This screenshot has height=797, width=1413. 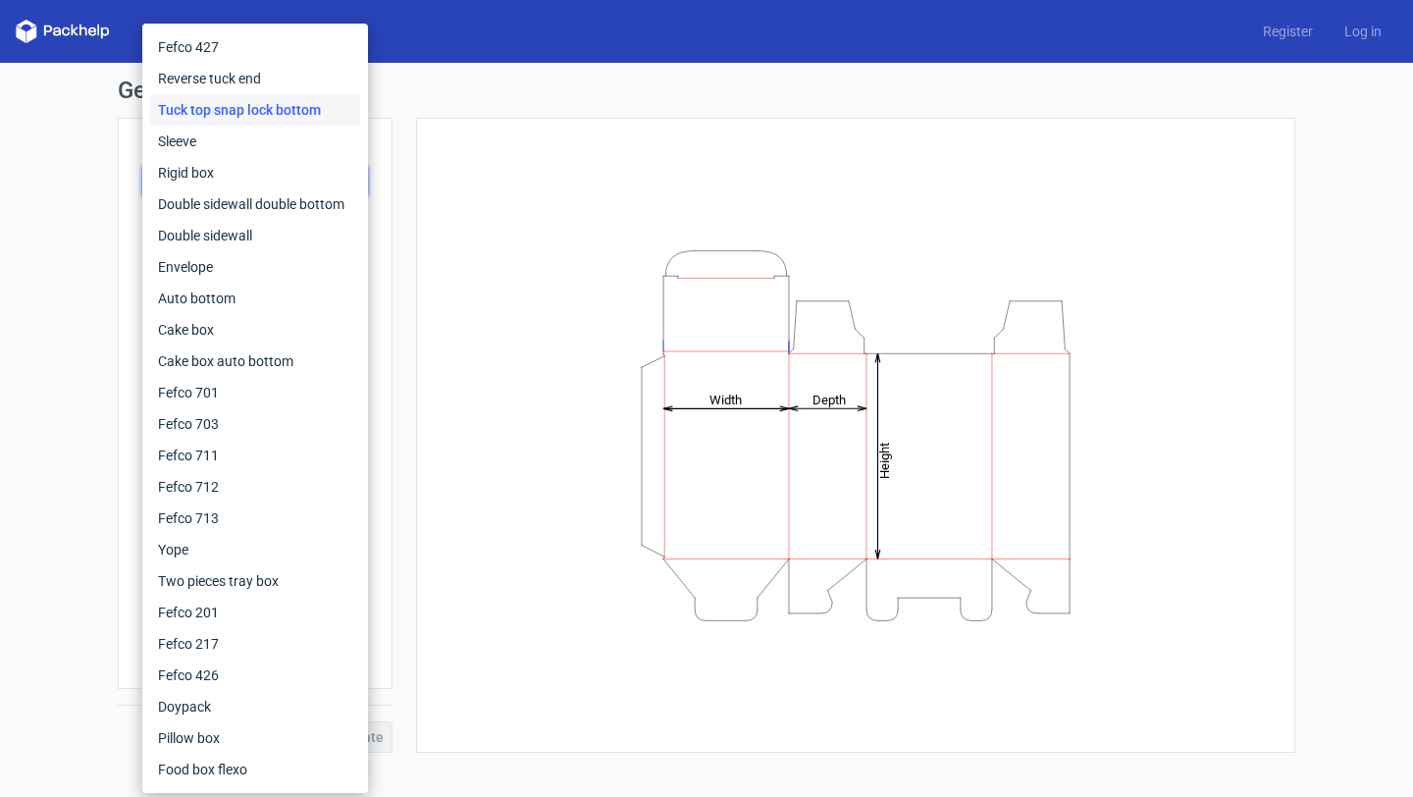 What do you see at coordinates (255, 110) in the screenshot?
I see `div: Tuck top snap lock bottom` at bounding box center [255, 110].